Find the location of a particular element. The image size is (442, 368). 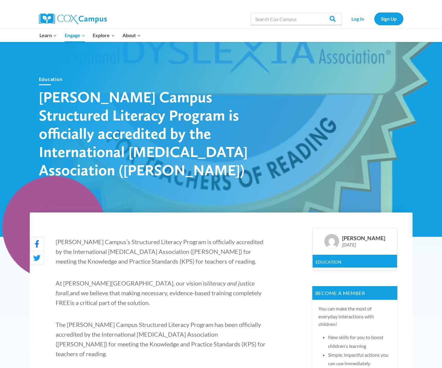

span: About is located at coordinates (132, 35).